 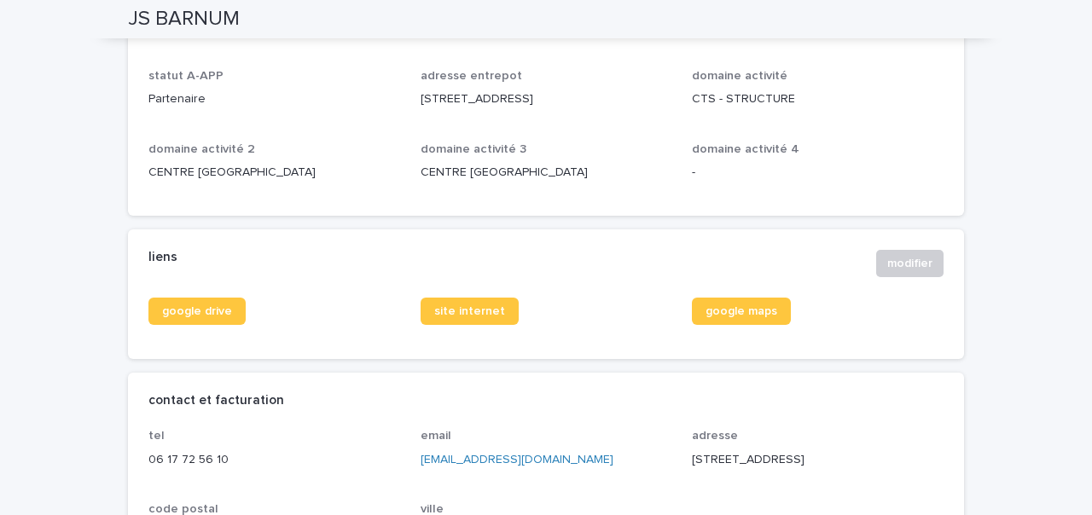 What do you see at coordinates (469, 311) in the screenshot?
I see `a: site internet` at bounding box center [469, 311].